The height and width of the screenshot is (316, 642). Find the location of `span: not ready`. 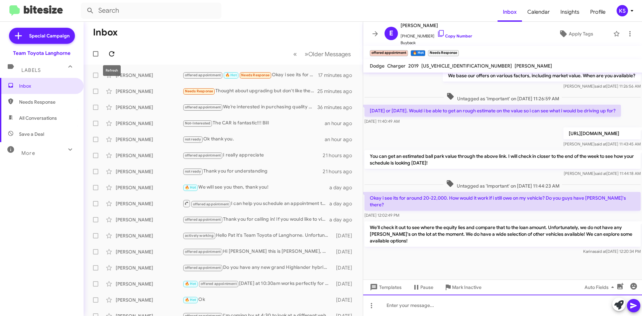

span: not ready is located at coordinates (193, 139).